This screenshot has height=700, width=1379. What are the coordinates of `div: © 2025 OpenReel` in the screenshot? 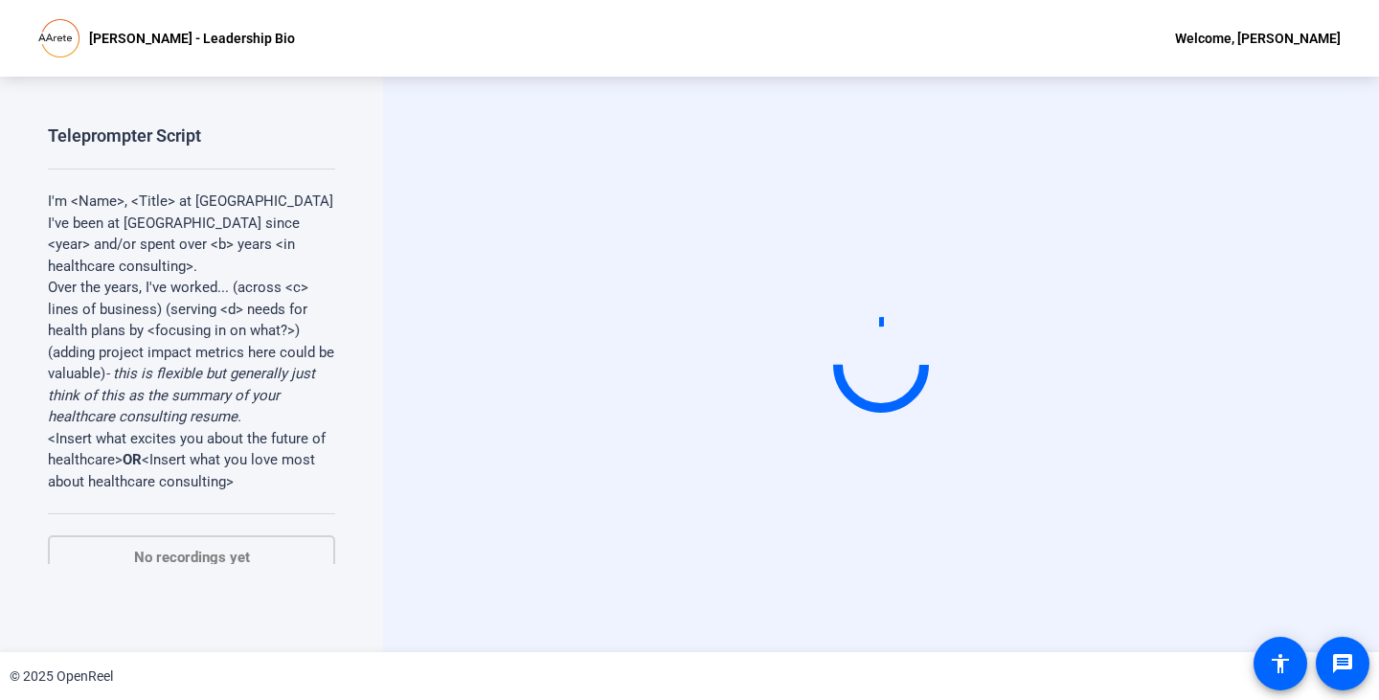 It's located at (61, 676).